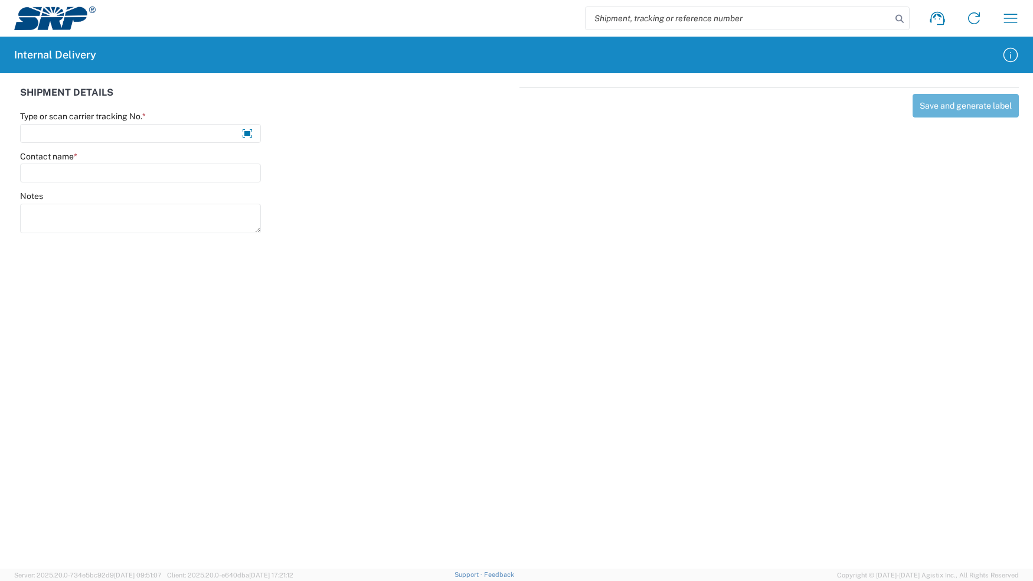 The width and height of the screenshot is (1033, 581). What do you see at coordinates (55, 18) in the screenshot?
I see `img: srp` at bounding box center [55, 18].